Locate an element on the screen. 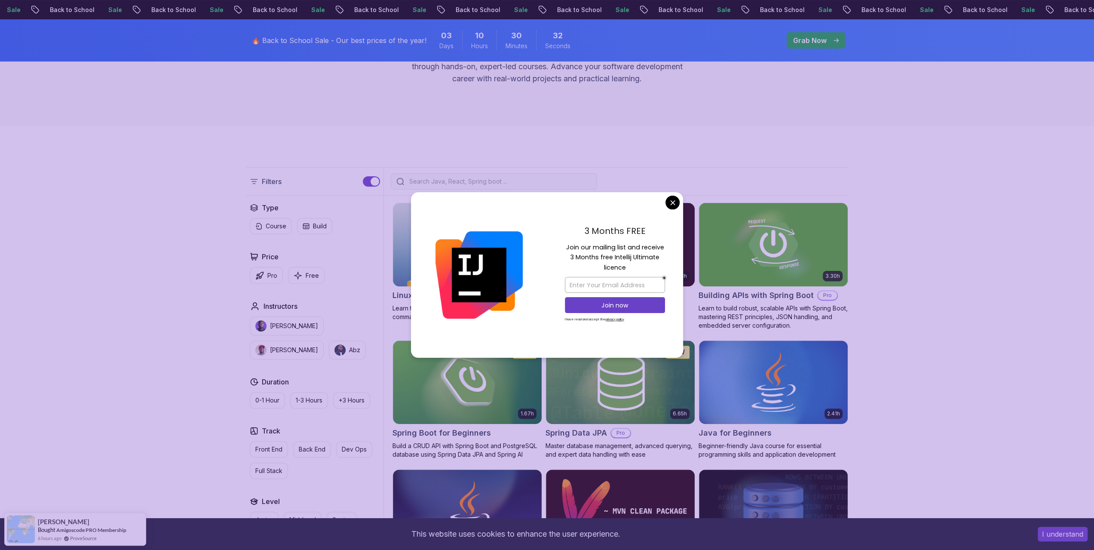 The width and height of the screenshot is (1094, 550). p: 1.67h is located at coordinates (527, 414).